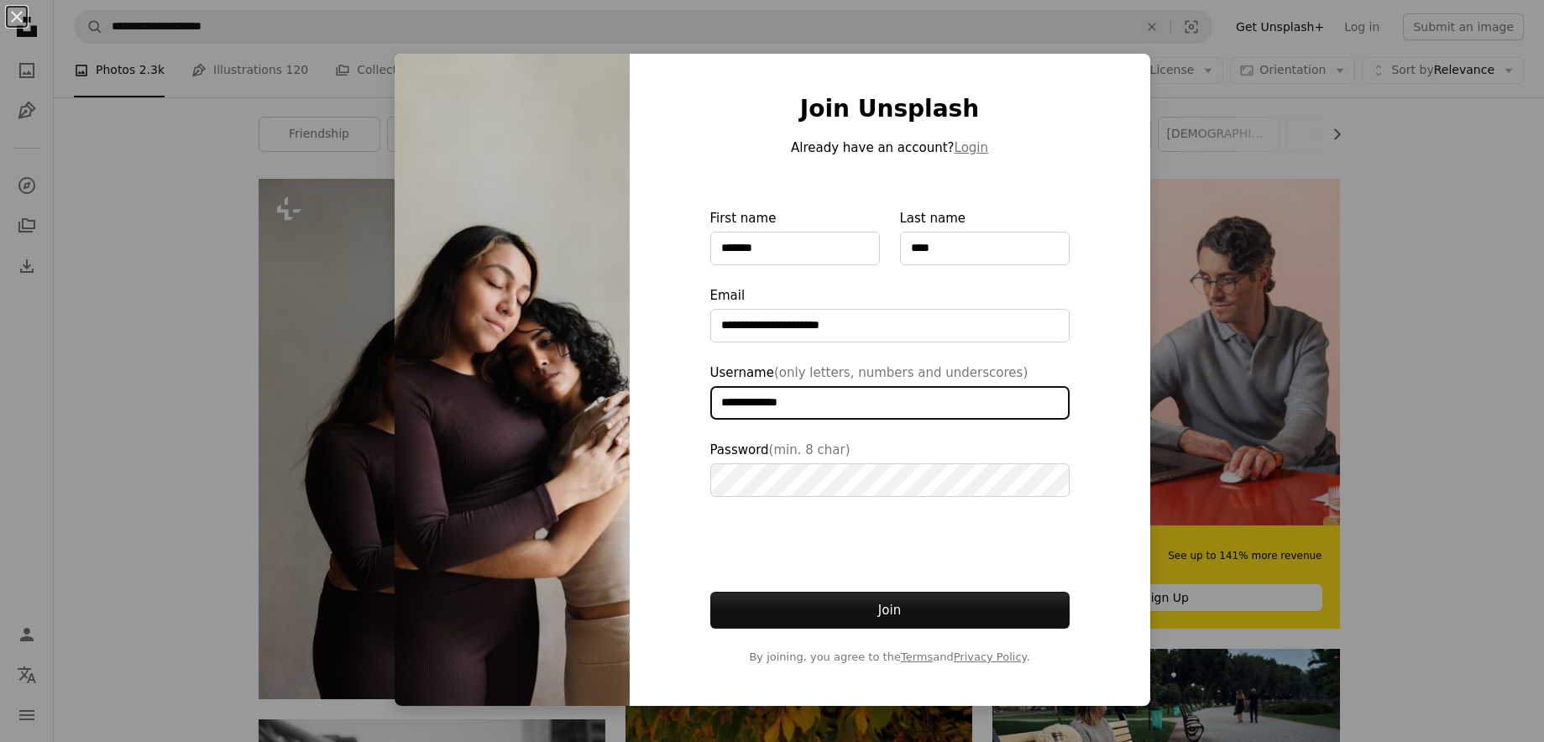 Image resolution: width=1544 pixels, height=742 pixels. I want to click on input: Last name, so click(985, 248).